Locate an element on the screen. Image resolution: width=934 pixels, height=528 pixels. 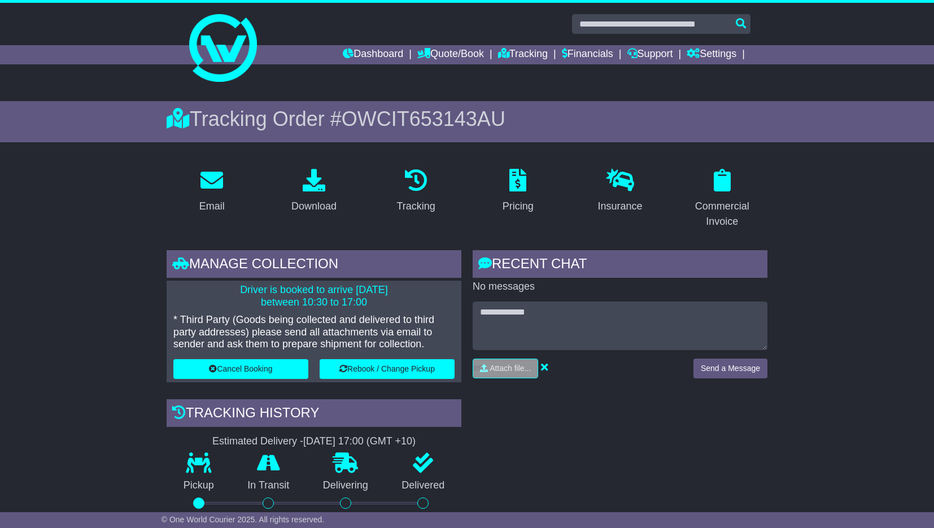
p: Delivering is located at coordinates (345, 485).